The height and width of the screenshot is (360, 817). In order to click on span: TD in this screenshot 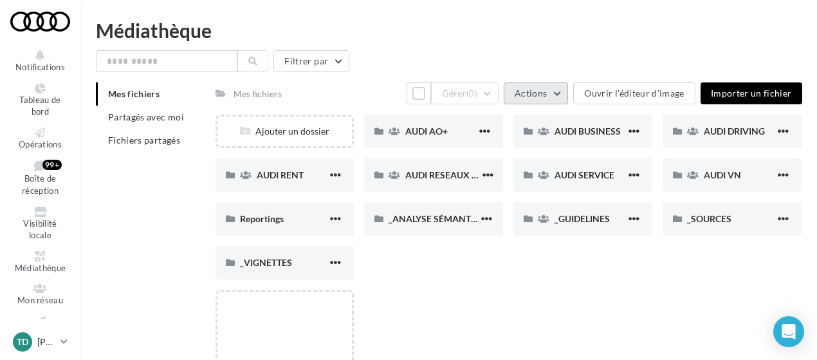, I will do `click(23, 342)`.